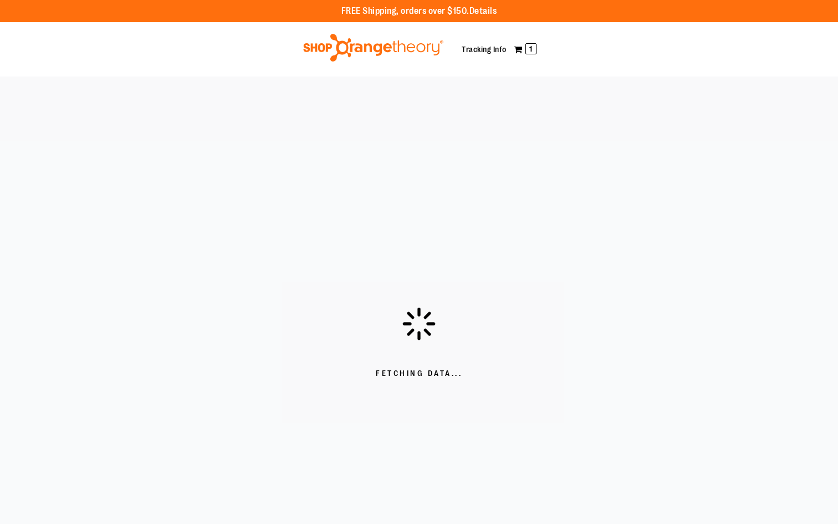 The height and width of the screenshot is (524, 838). Describe the element at coordinates (483, 11) in the screenshot. I see `a: Details` at that location.